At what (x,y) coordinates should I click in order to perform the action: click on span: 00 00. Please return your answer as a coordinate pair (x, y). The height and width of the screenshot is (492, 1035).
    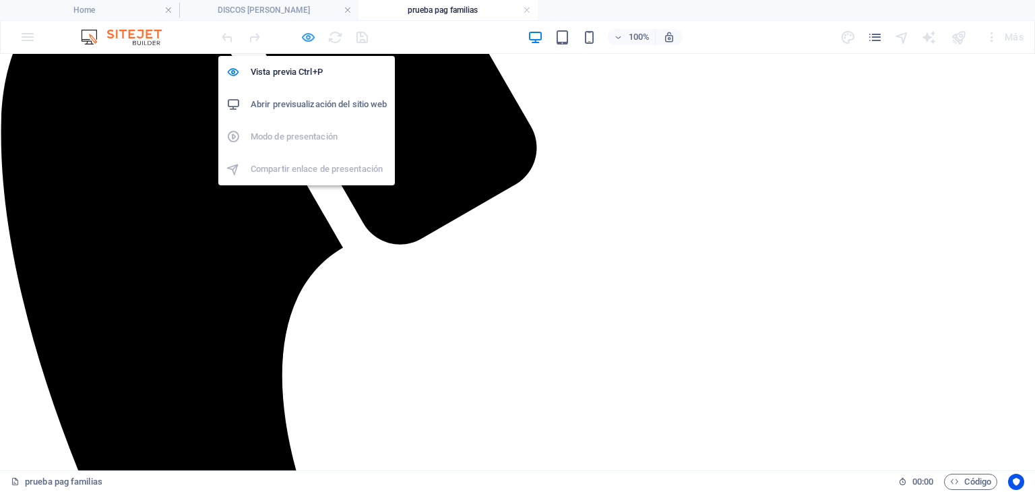
    Looking at the image, I should click on (922, 482).